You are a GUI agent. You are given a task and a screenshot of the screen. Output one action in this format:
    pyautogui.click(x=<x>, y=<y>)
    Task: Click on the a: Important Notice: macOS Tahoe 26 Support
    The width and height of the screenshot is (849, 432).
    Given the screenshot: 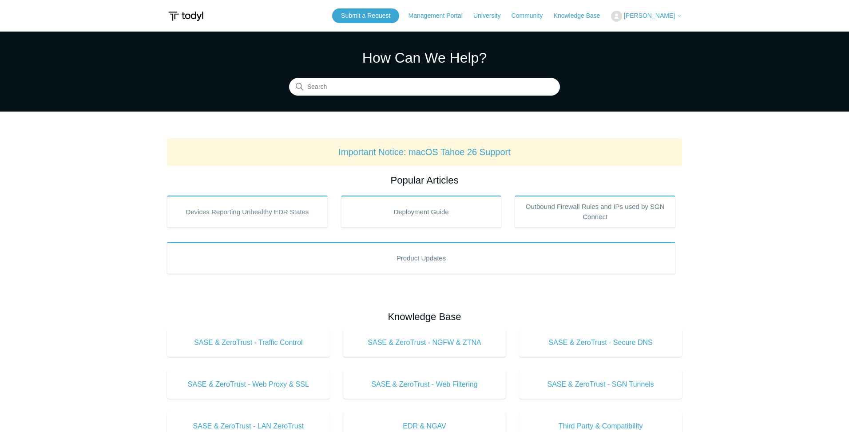 What is the action you would take?
    pyautogui.click(x=425, y=152)
    